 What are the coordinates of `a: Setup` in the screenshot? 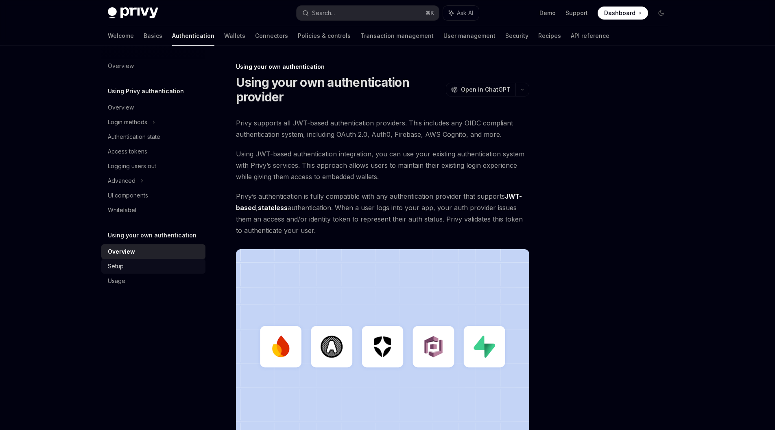 It's located at (153, 266).